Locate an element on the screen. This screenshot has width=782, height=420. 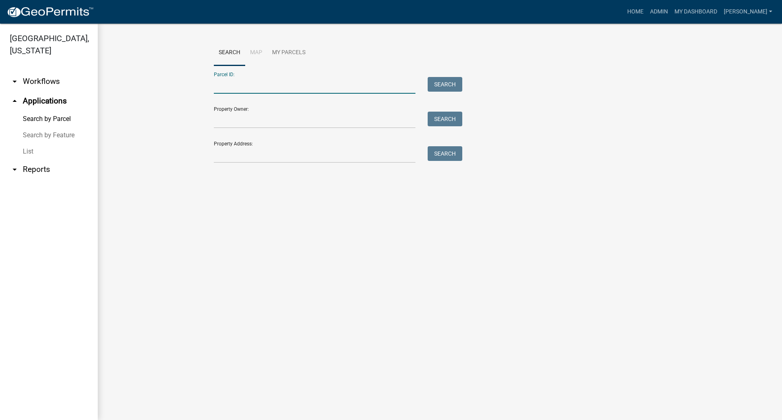
a: My Parcels is located at coordinates (289, 53).